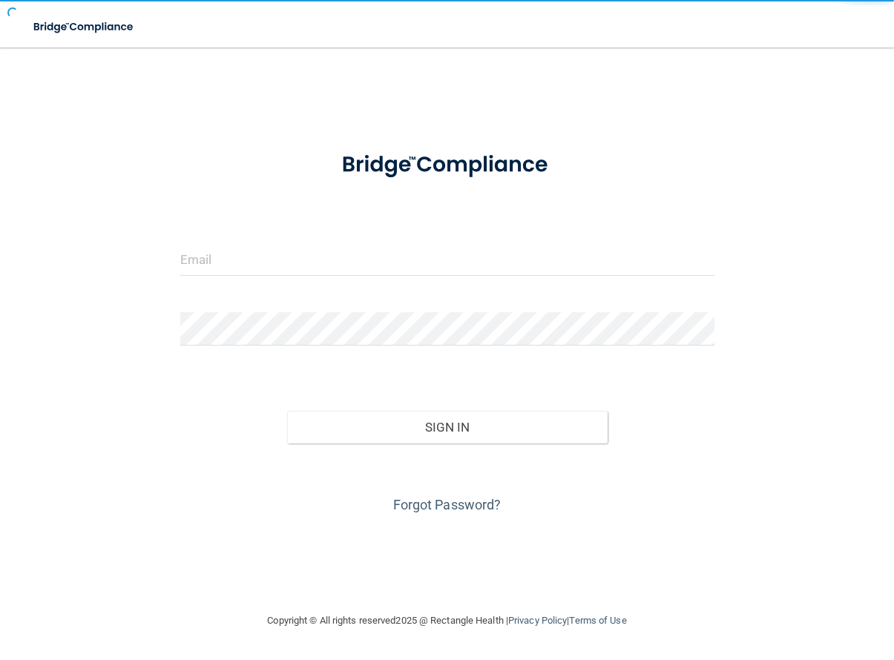 The height and width of the screenshot is (660, 894). What do you see at coordinates (447, 427) in the screenshot?
I see `button: Sign In` at bounding box center [447, 427].